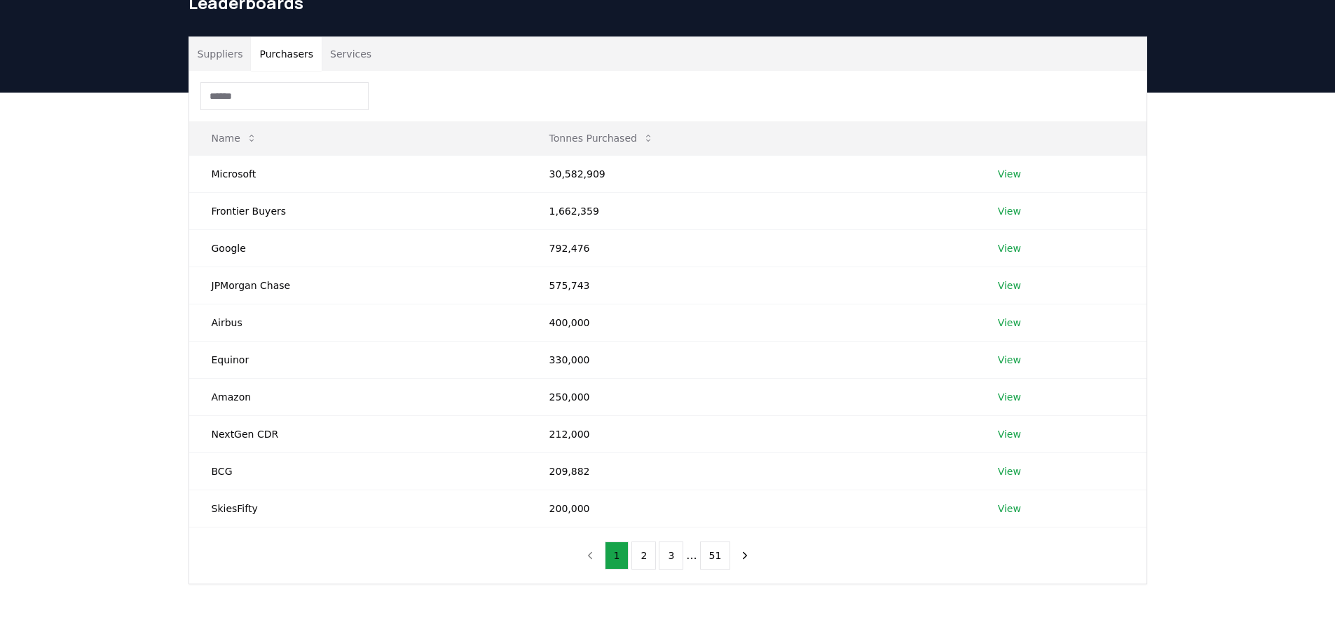 The image size is (1335, 639). I want to click on button: Tonnes Purchased, so click(601, 138).